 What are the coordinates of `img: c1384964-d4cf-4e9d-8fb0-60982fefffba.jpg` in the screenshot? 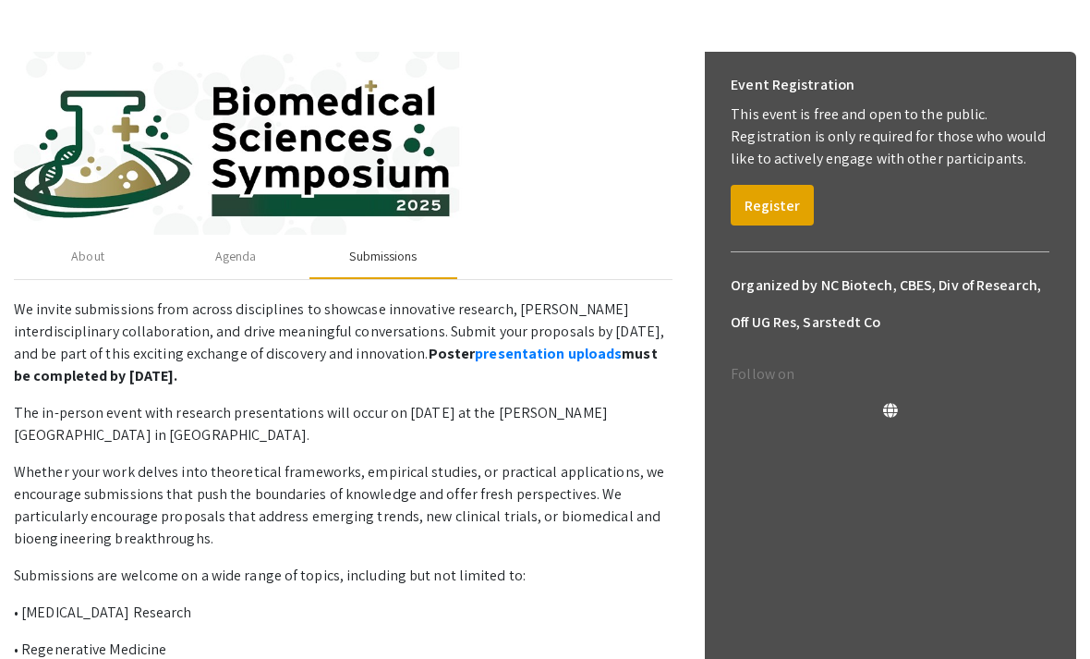 It's located at (343, 143).